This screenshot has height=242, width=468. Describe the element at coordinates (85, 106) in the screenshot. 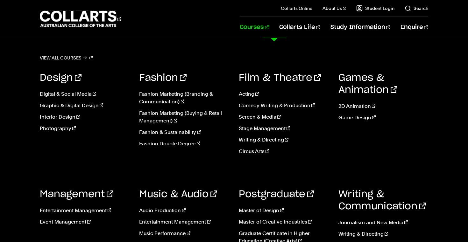

I see `a: Graphic & Digital Design` at that location.